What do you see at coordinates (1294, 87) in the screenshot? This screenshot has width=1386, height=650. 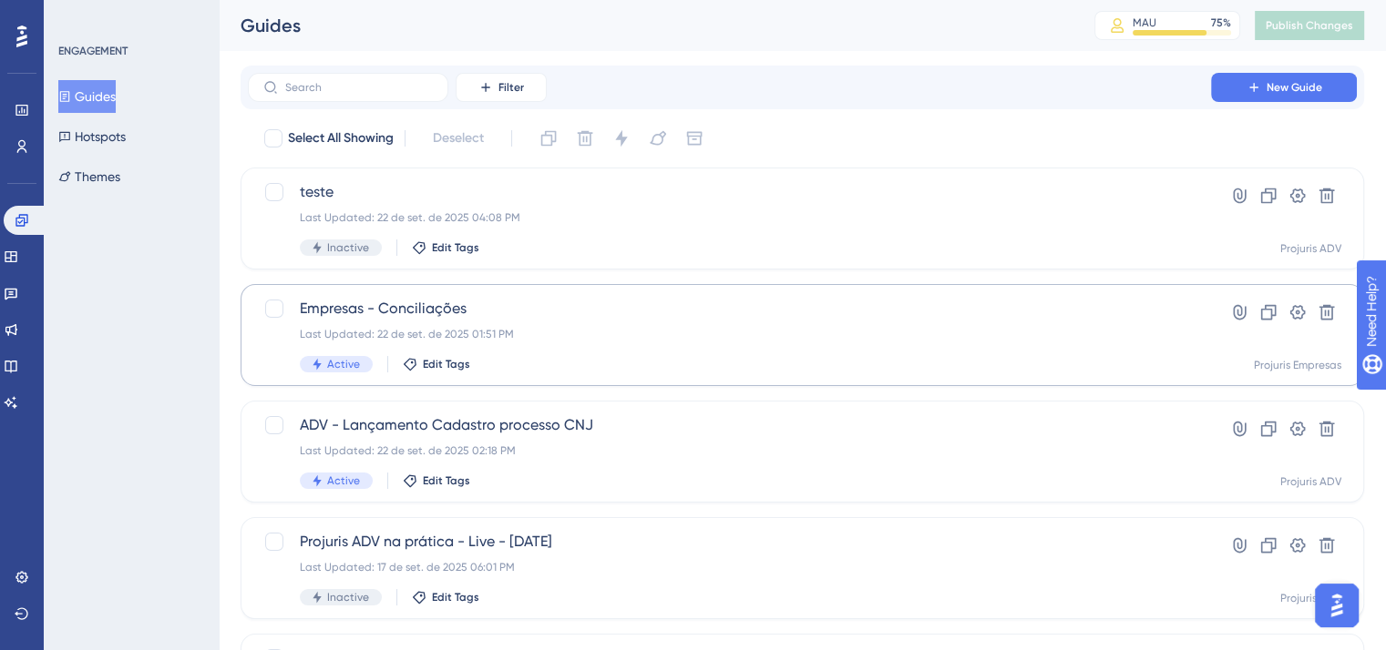 I see `span: New Guide` at bounding box center [1294, 87].